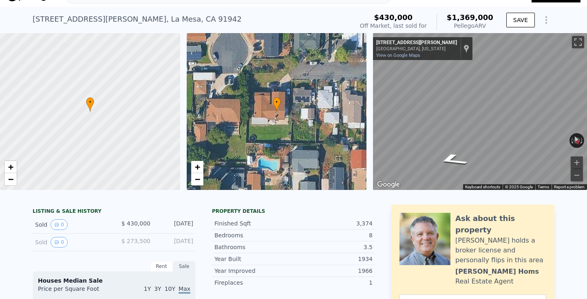  What do you see at coordinates (480, 111) in the screenshot?
I see `div: Street View` at bounding box center [480, 111].